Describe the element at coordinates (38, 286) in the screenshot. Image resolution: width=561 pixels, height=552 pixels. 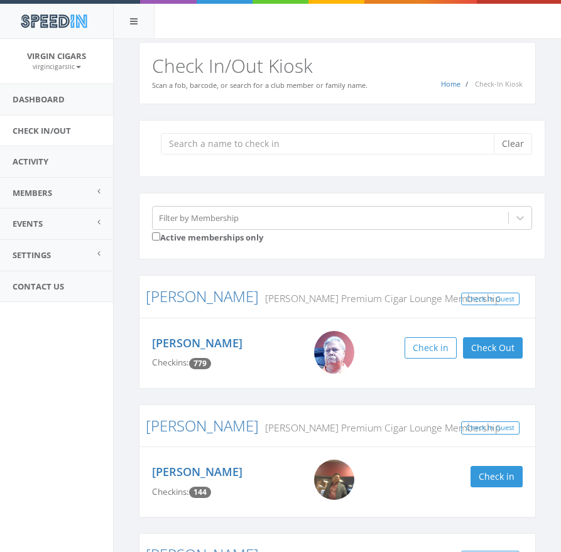
I see `span: Contact Us` at that location.